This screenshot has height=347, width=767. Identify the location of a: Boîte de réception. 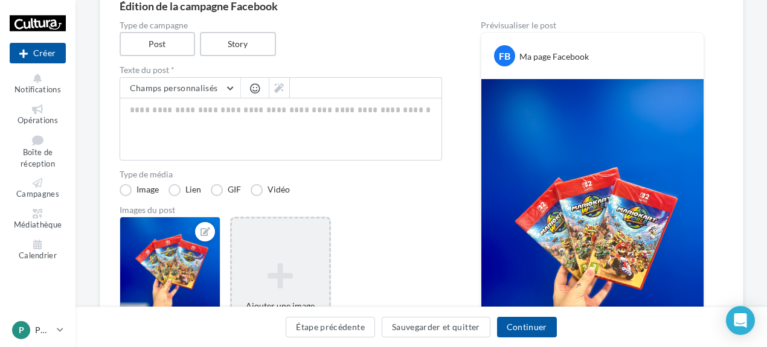
(37, 152).